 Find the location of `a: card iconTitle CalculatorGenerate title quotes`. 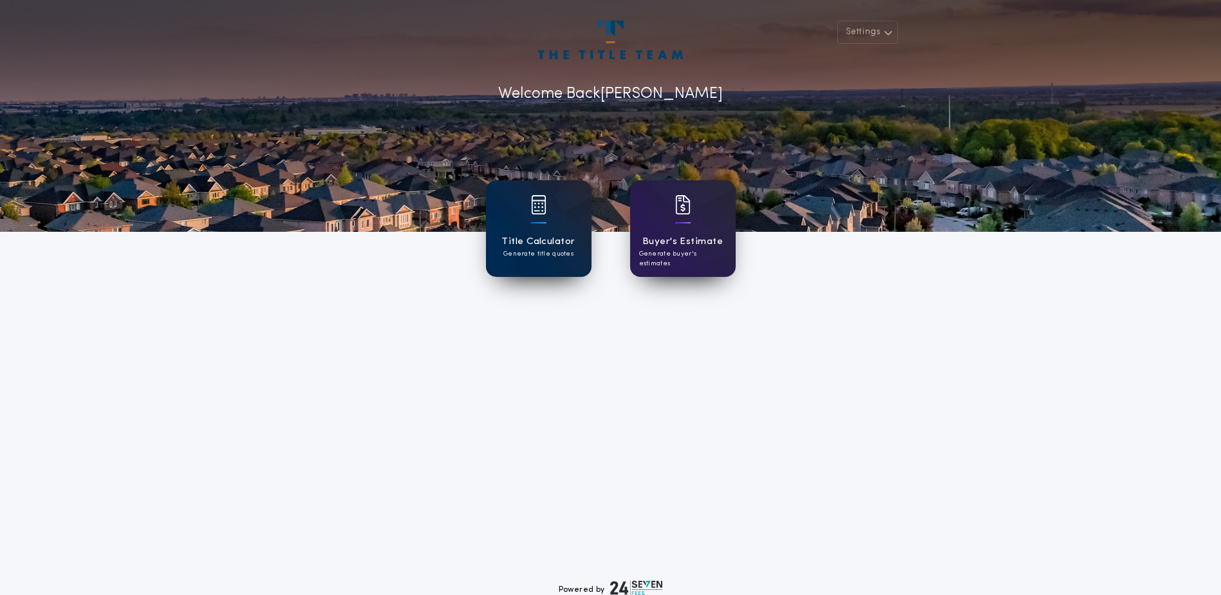

a: card iconTitle CalculatorGenerate title quotes is located at coordinates (539, 228).